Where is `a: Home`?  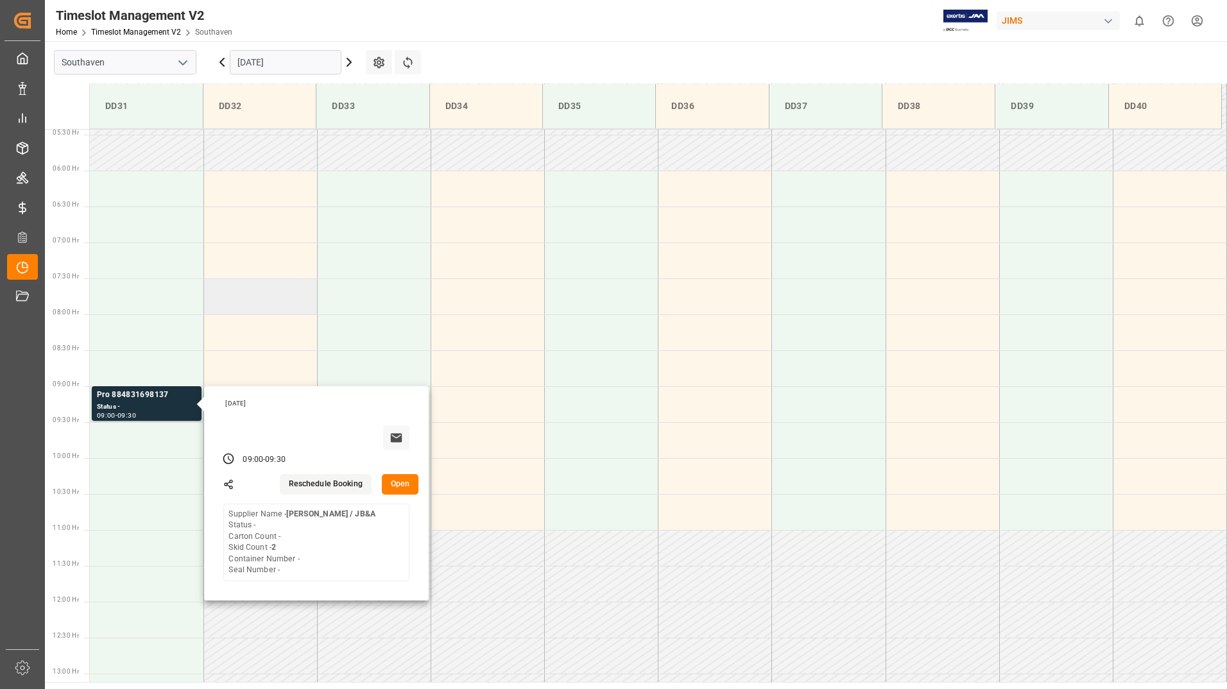
a: Home is located at coordinates (66, 32).